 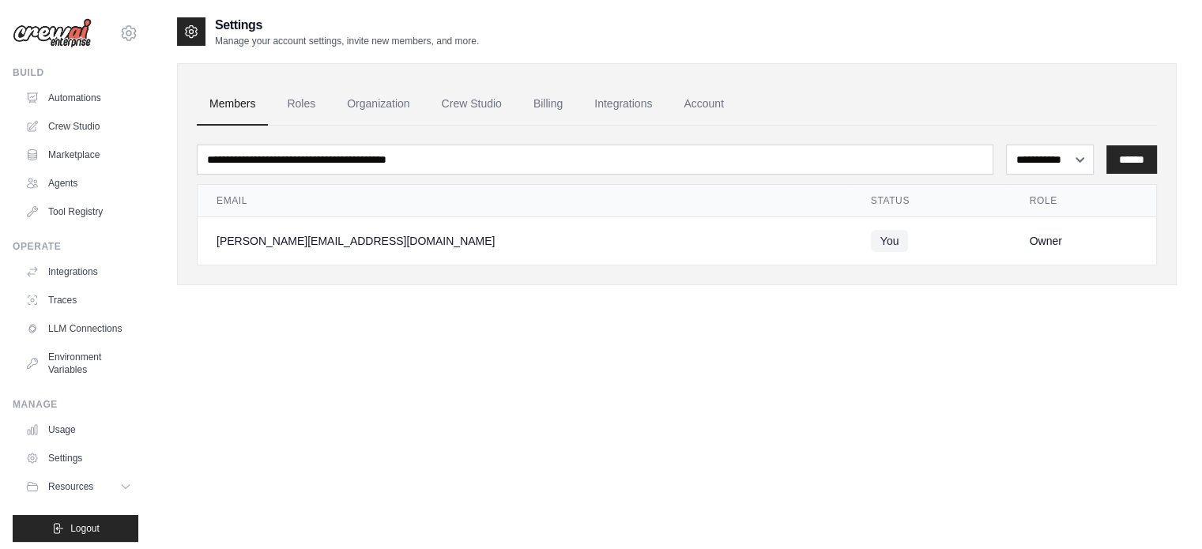 What do you see at coordinates (78, 98) in the screenshot?
I see `a: Automations` at bounding box center [78, 98].